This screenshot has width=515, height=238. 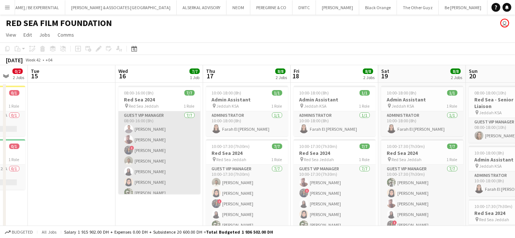 What do you see at coordinates (18, 71) in the screenshot?
I see `span: 0/2` at bounding box center [18, 71].